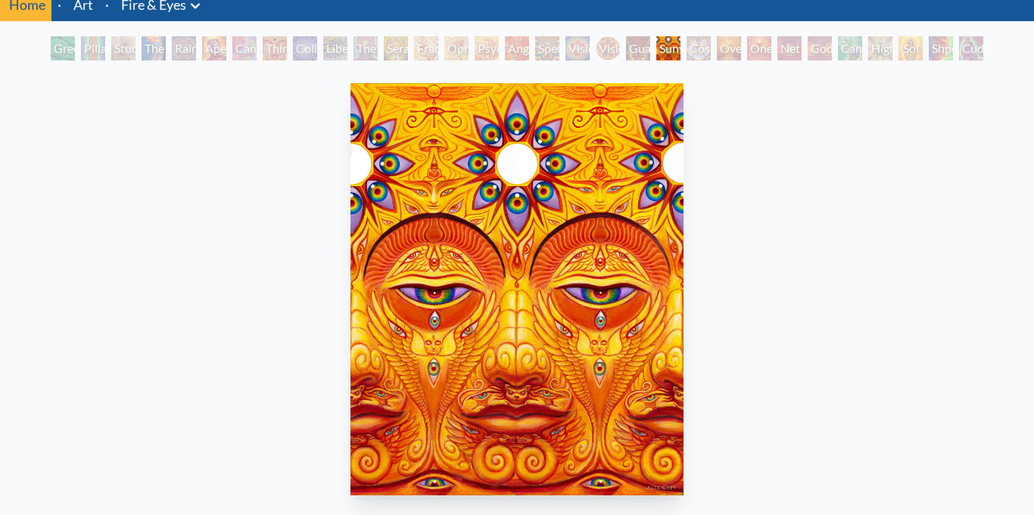 This screenshot has height=515, width=1034. Describe the element at coordinates (366, 48) in the screenshot. I see `div: The Seer` at that location.